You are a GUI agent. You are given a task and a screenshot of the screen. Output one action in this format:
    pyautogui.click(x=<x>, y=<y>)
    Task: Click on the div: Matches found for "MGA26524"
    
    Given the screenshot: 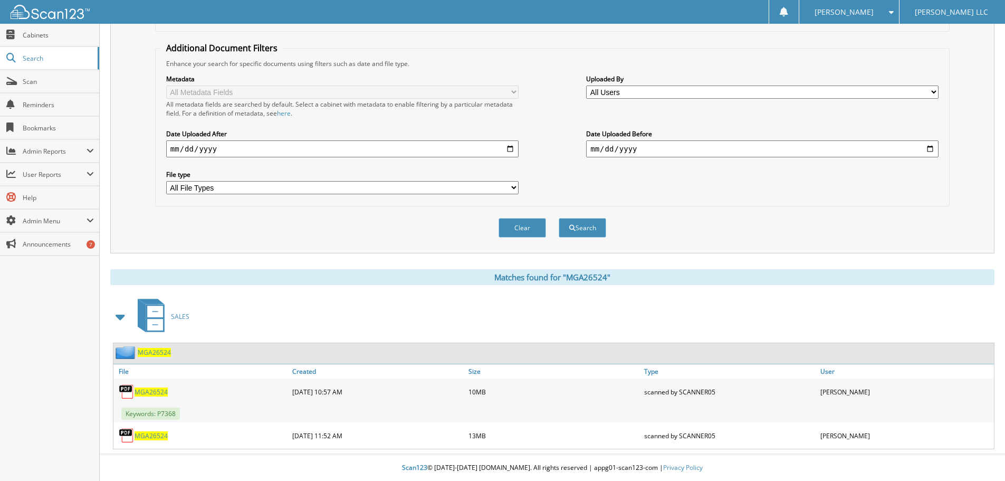 What is the action you would take?
    pyautogui.click(x=553, y=277)
    